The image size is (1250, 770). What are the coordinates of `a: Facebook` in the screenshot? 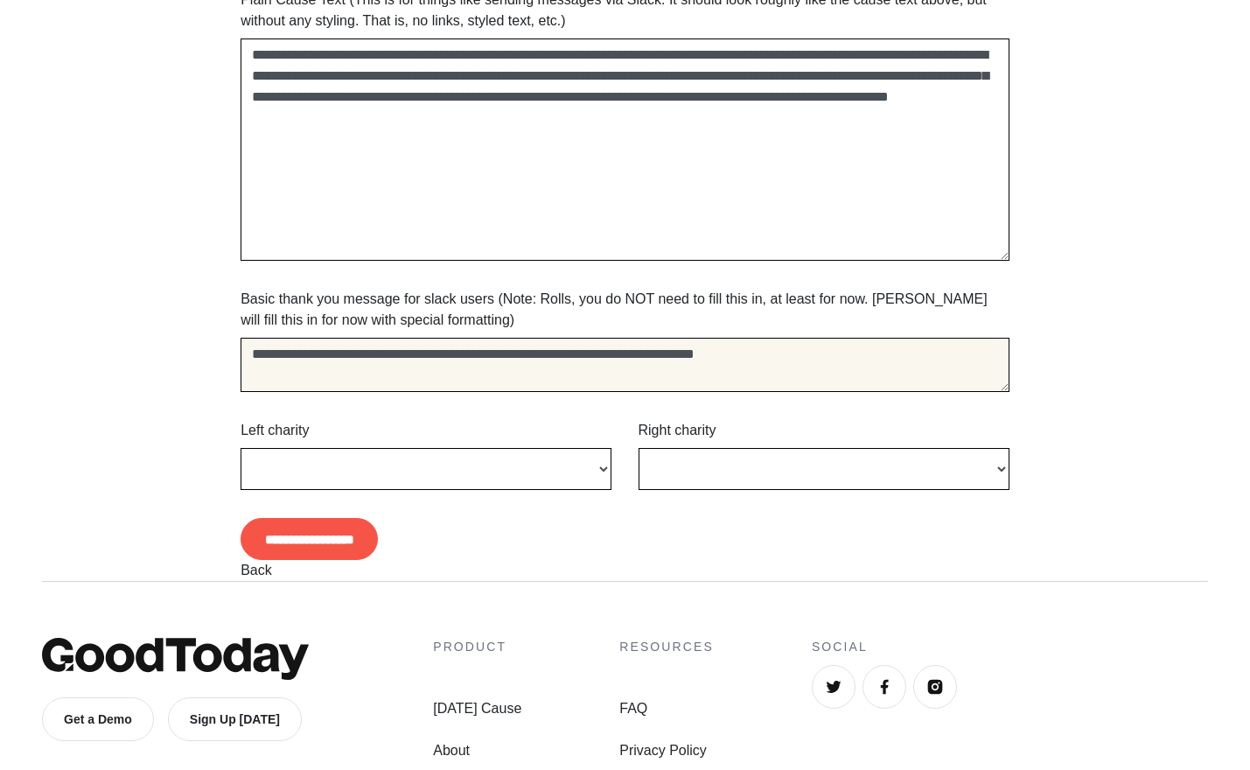 It's located at (884, 687).